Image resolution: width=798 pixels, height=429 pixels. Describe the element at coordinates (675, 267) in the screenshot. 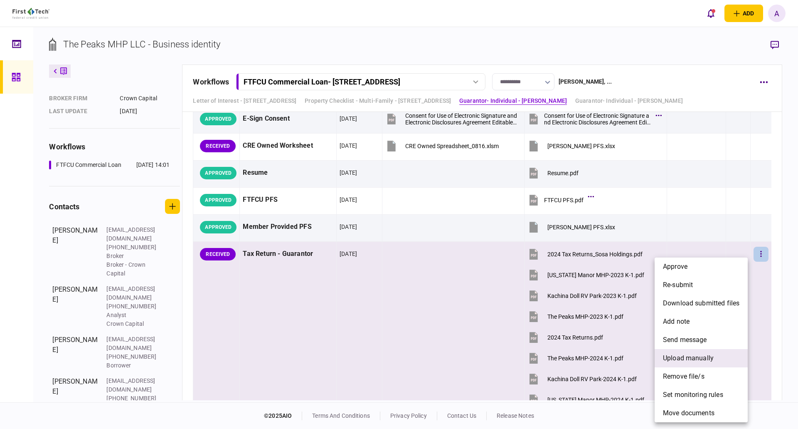

I see `span: approve` at that location.